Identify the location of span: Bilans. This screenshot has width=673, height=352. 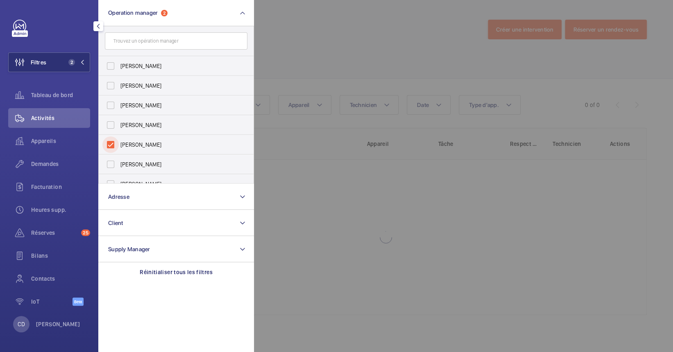
(61, 255).